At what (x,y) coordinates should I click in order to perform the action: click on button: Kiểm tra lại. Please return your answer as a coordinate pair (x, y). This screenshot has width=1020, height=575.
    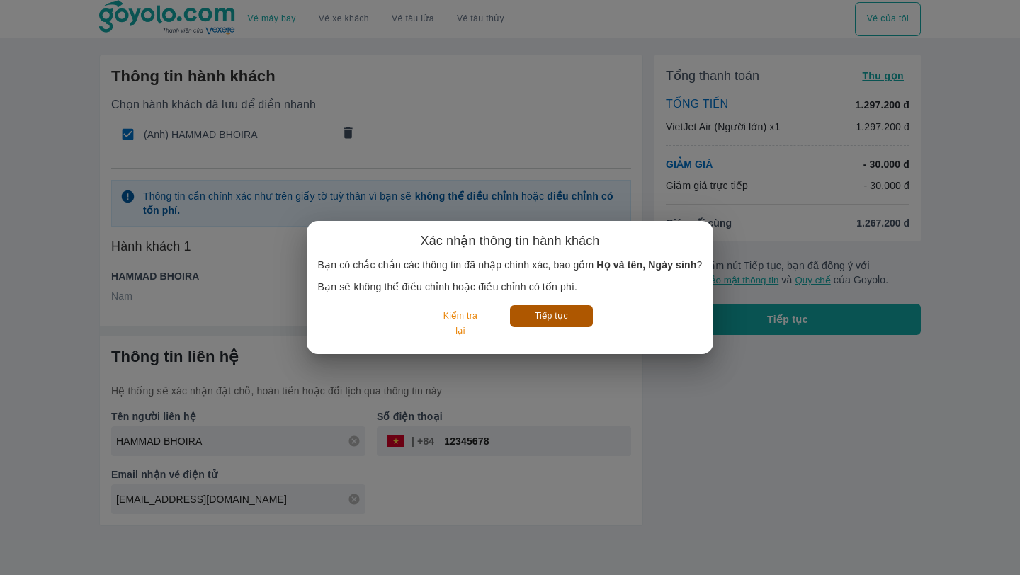
    Looking at the image, I should click on (460, 324).